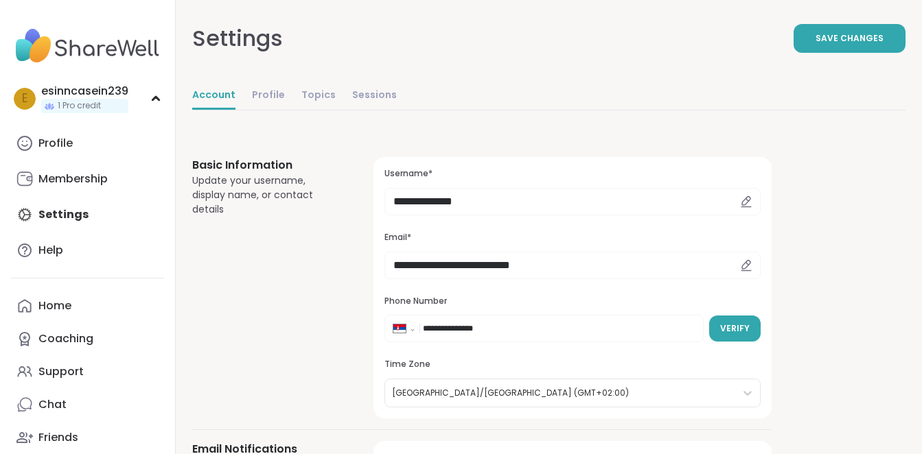 Image resolution: width=922 pixels, height=454 pixels. What do you see at coordinates (849, 38) in the screenshot?
I see `span: Save Changes` at bounding box center [849, 38].